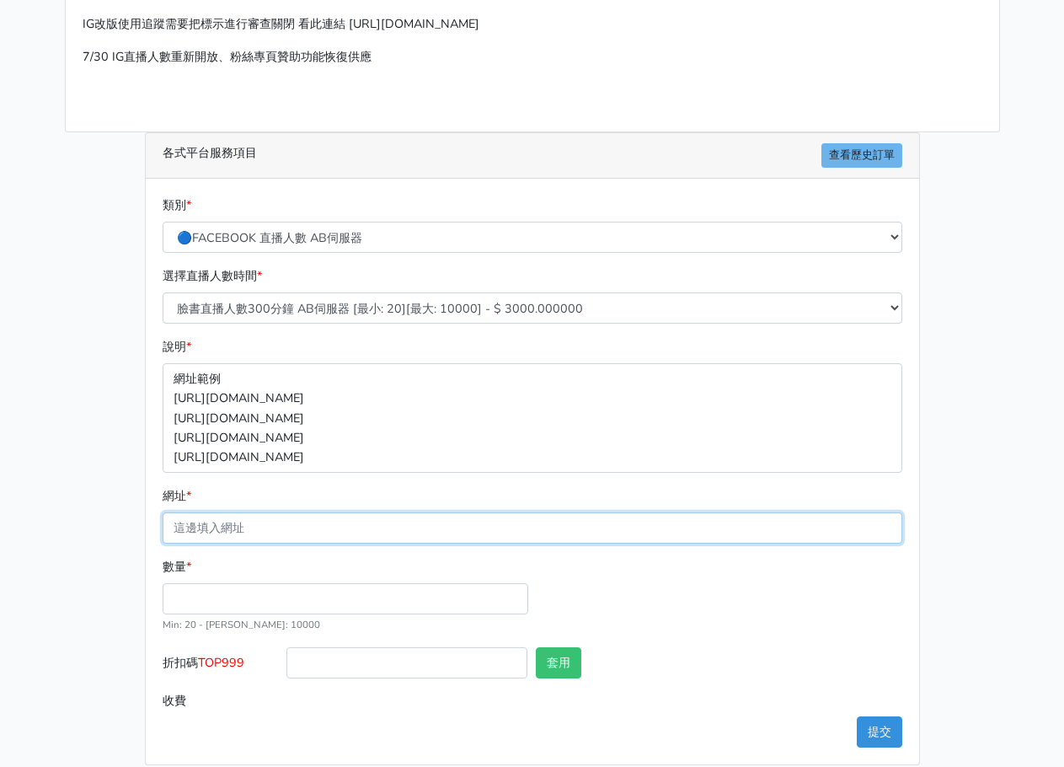  Describe the element at coordinates (533, 56) in the screenshot. I see `p: 7/30 IG直播人數重新開放、粉絲專頁贊助功能恢復供應` at that location.